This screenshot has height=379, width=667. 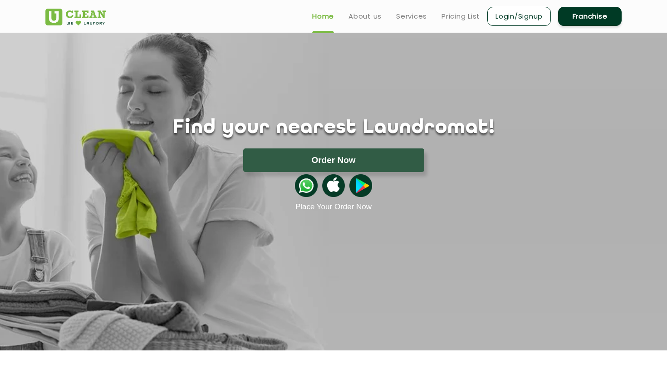 I want to click on img: whatsappicon.png, so click(x=306, y=186).